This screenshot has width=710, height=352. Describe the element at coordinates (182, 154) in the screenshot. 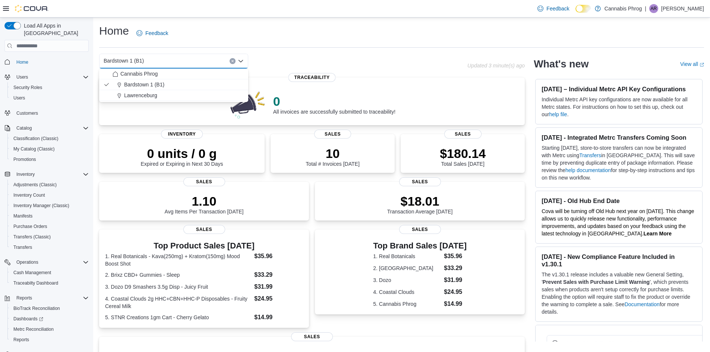

I see `p: 0 units / 0 g` at that location.